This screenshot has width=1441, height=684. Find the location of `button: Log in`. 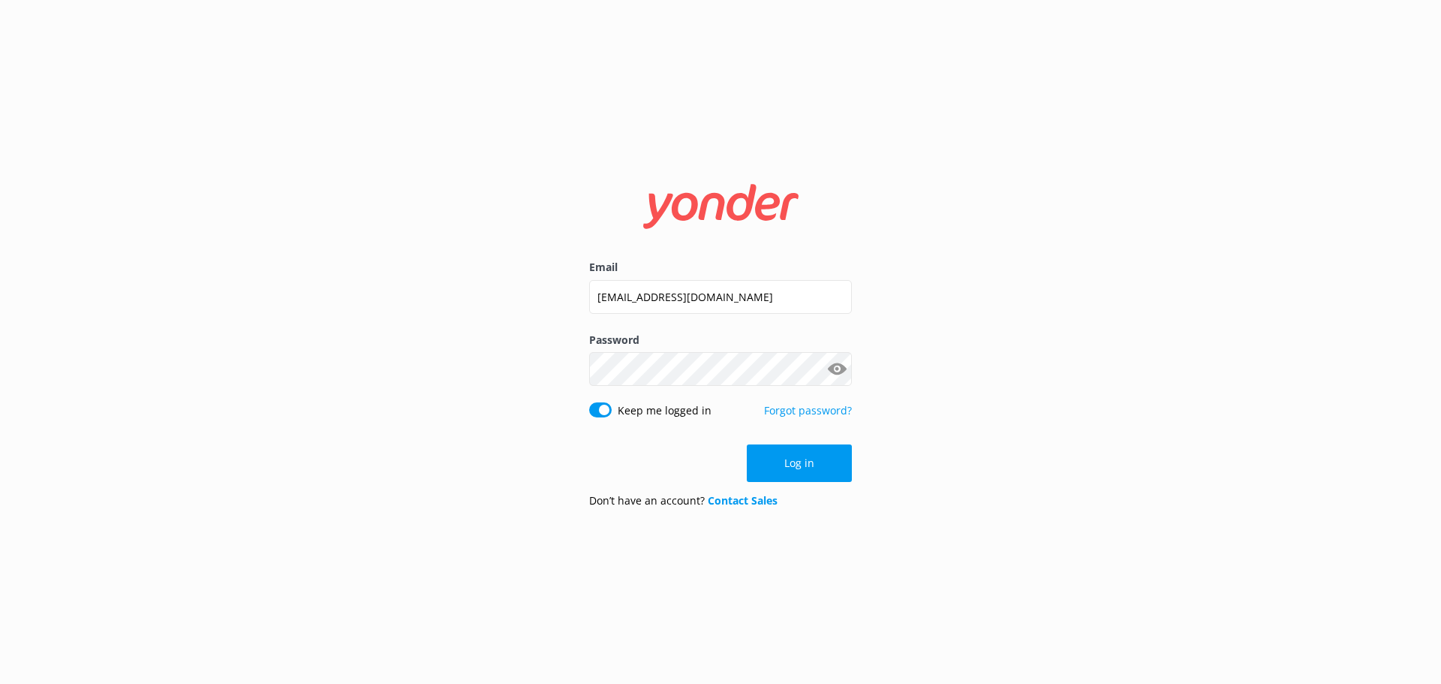

button: Log in is located at coordinates (799, 463).